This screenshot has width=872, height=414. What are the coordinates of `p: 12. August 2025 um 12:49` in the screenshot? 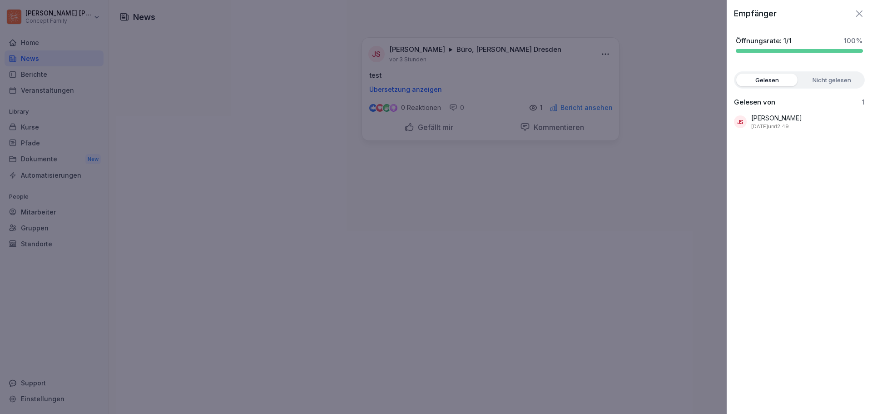 It's located at (770, 126).